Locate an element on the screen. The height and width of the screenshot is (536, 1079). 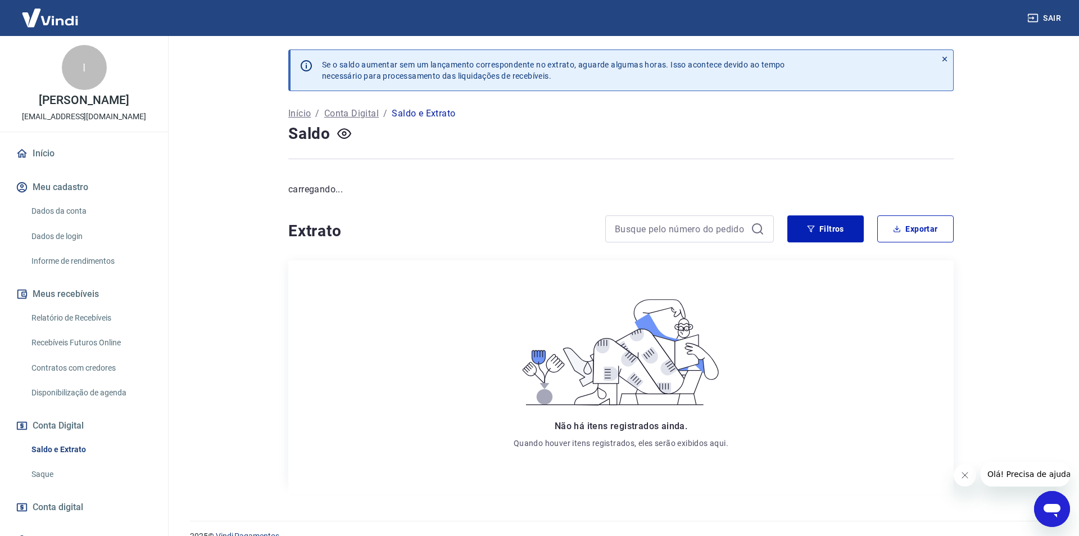
a: Informe de rendimentos is located at coordinates (90, 261).